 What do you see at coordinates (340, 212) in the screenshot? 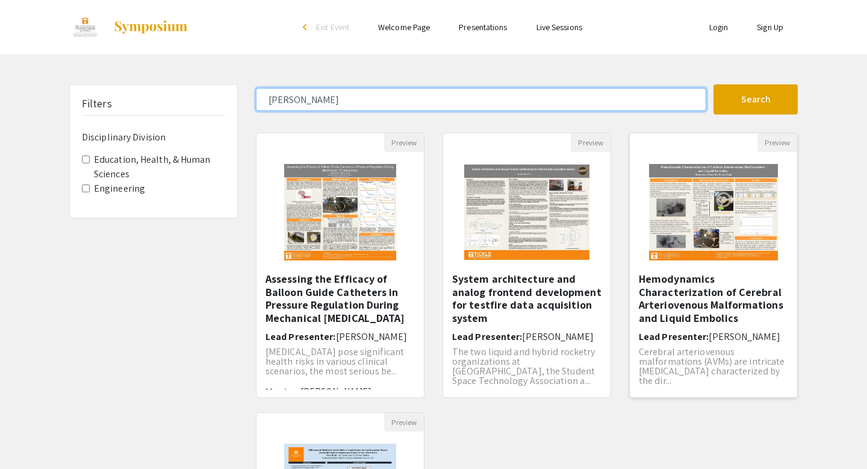
I see `img: <p>Assessing the Efficacy of Balloon Guide Catheters in Pressure Regulation During Mechanical Thr...` at bounding box center [340, 212].